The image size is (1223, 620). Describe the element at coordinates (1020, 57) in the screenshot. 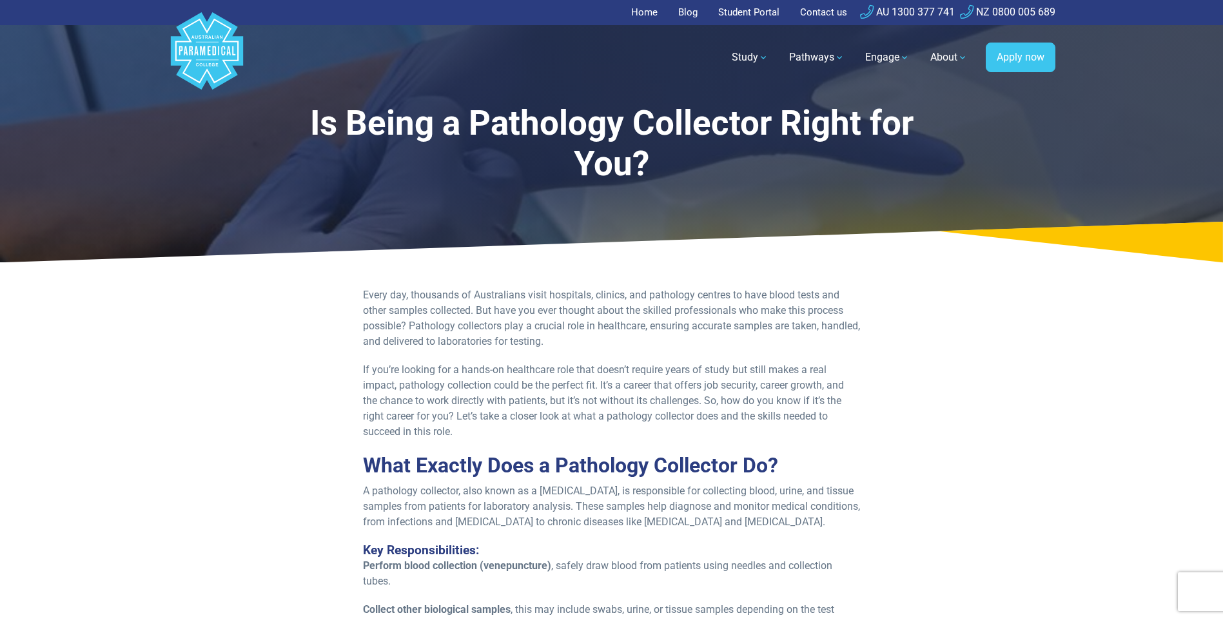

I see `a: Apply now` at that location.